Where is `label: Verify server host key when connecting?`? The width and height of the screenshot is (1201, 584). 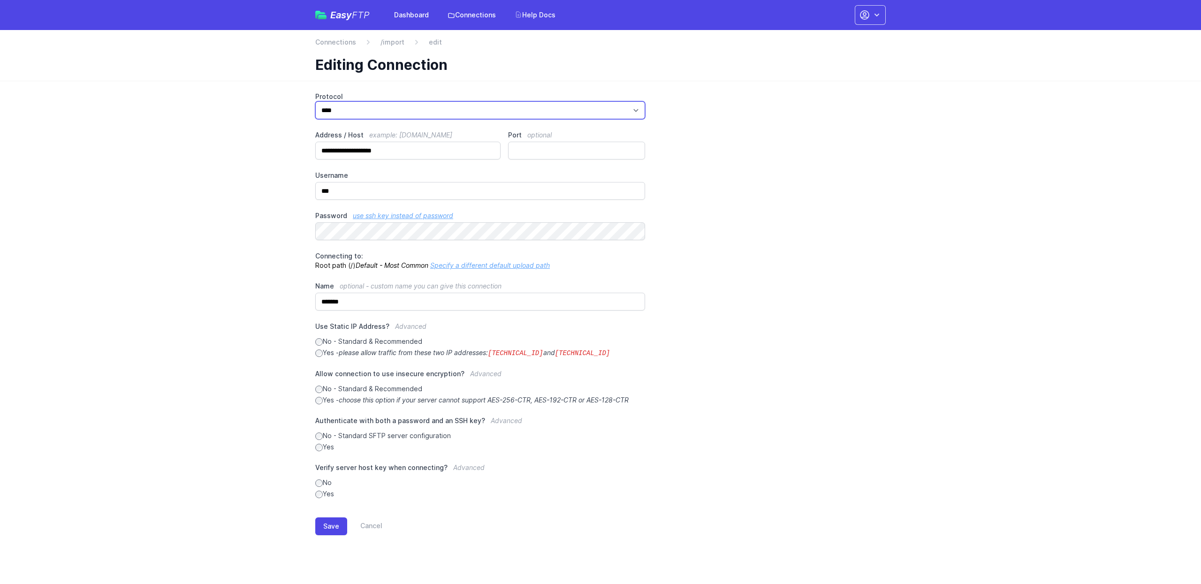 label: Verify server host key when connecting? is located at coordinates (480, 470).